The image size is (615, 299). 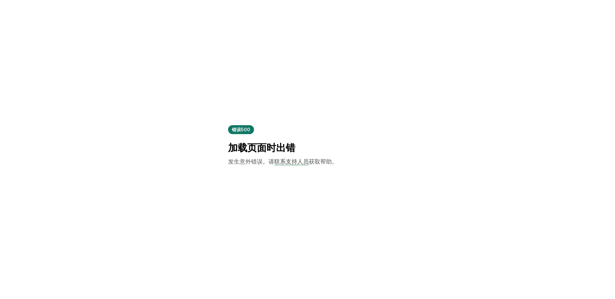 I want to click on font: 发生意外错误。请, so click(x=251, y=162).